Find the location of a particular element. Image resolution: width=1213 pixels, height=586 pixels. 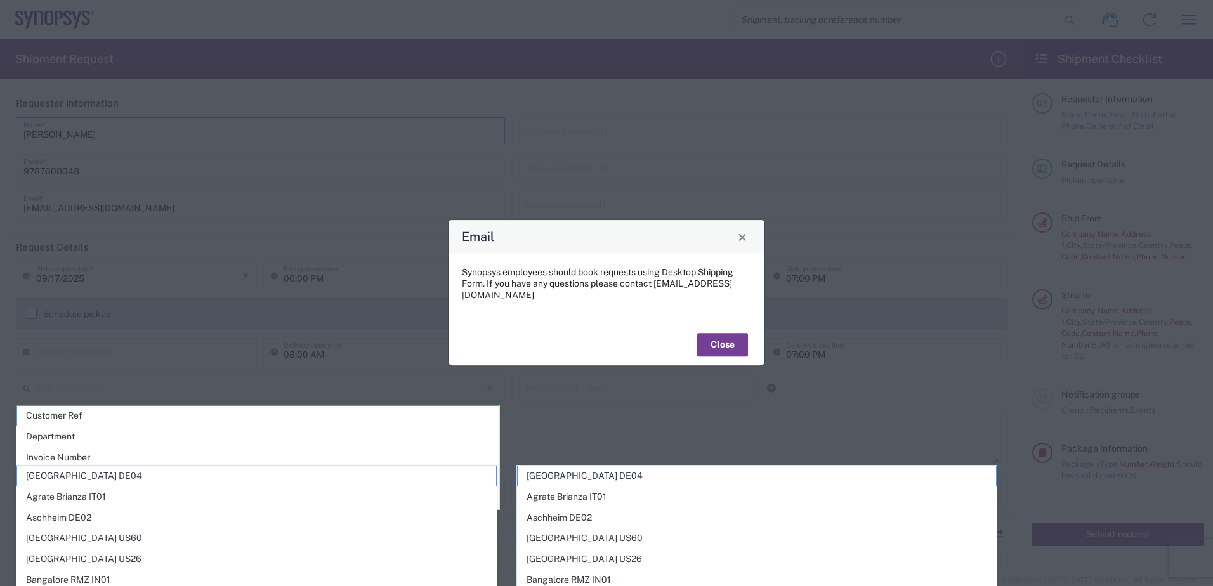

h4: Email is located at coordinates (478, 237).